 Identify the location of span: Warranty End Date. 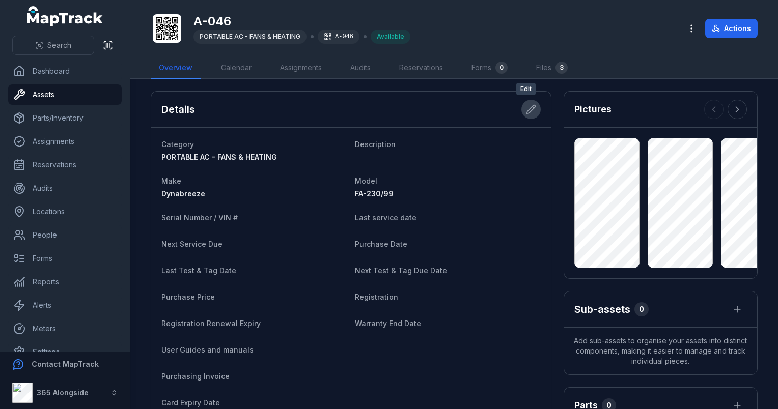
(388, 323).